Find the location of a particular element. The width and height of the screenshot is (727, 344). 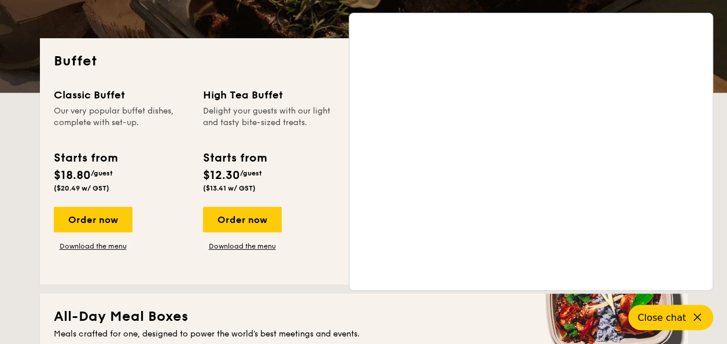

div: Delight your guests with our light and tasty bite-sized treats. is located at coordinates (271, 123).